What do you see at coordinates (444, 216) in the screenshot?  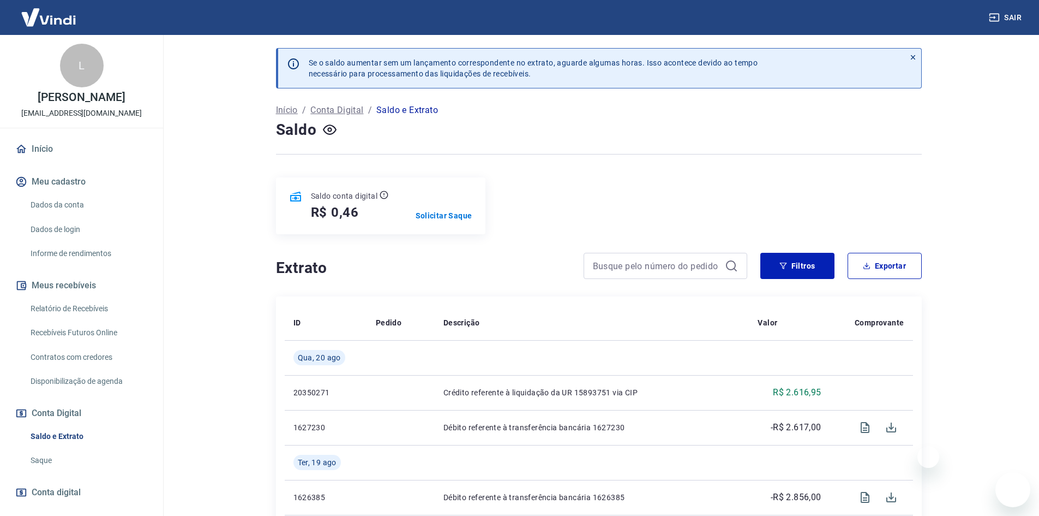 I see `a: Solicitar Saque` at bounding box center [444, 216].